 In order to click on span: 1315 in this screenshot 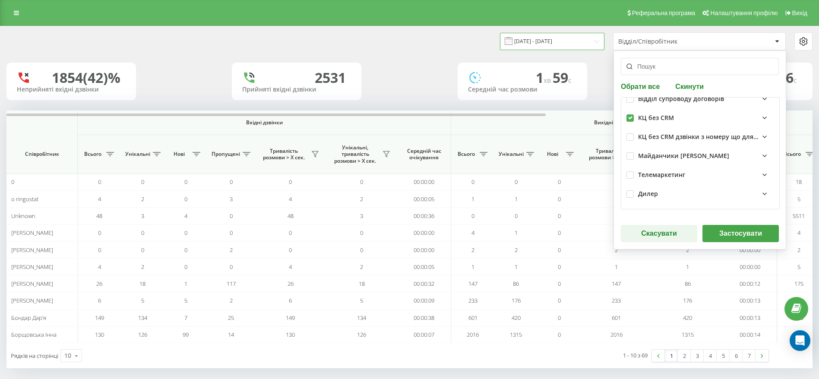, I will do `click(516, 335)`.